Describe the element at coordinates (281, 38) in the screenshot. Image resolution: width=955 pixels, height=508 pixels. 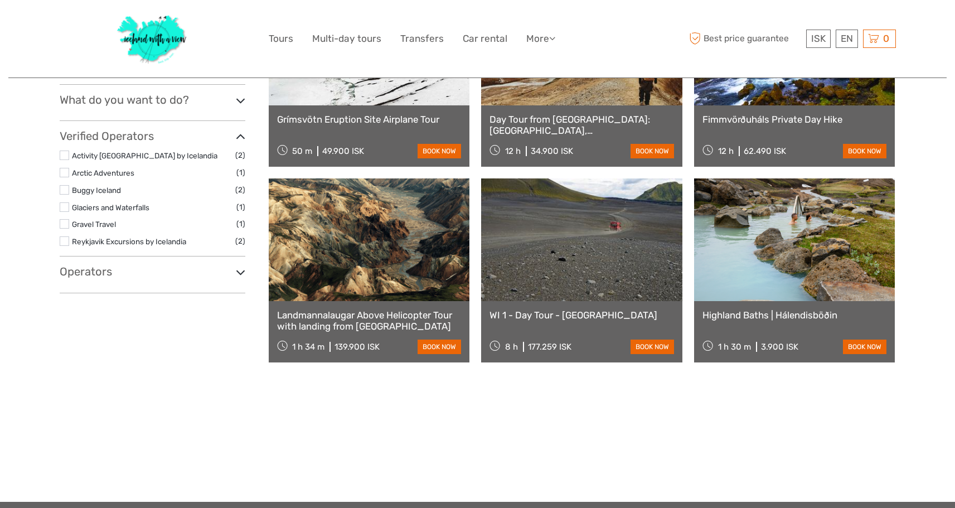
I see `a: Tours` at that location.